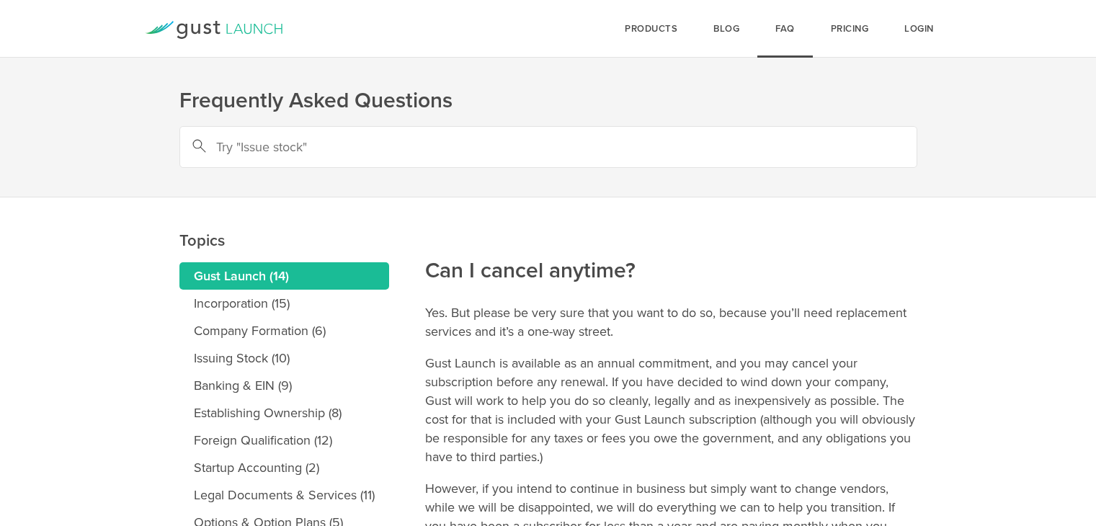 The width and height of the screenshot is (1096, 526). What do you see at coordinates (284, 468) in the screenshot?
I see `a: Startup Accounting (2)` at bounding box center [284, 468].